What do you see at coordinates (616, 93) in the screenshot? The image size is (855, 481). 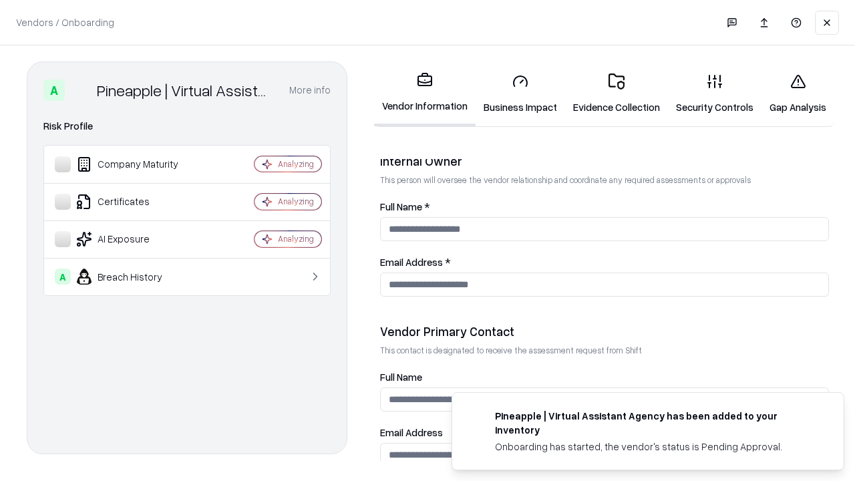 I see `a: Evidence Collection` at bounding box center [616, 93].